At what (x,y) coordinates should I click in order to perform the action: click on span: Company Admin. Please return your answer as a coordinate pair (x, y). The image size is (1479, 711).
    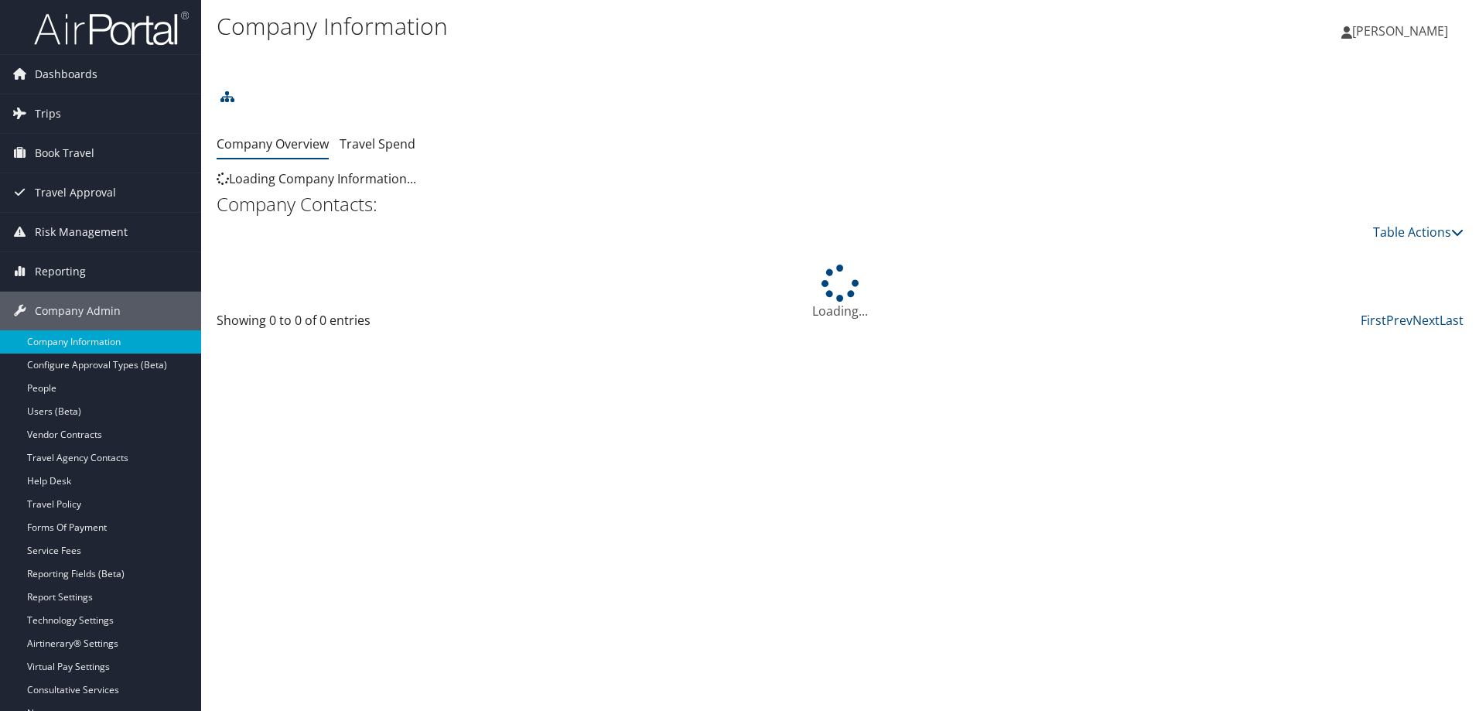
    Looking at the image, I should click on (77, 311).